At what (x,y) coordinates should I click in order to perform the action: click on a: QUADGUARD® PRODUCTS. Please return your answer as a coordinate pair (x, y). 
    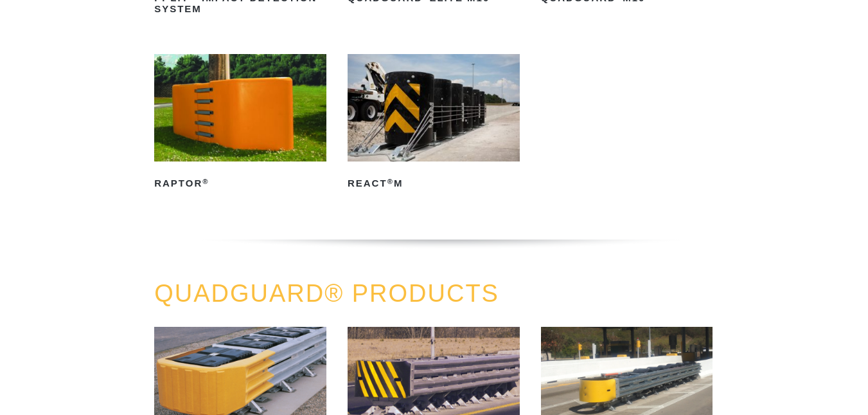
    Looking at the image, I should click on (327, 293).